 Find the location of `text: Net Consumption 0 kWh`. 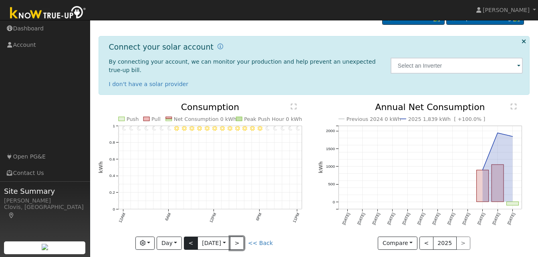

text: Net Consumption 0 kWh is located at coordinates (205, 119).